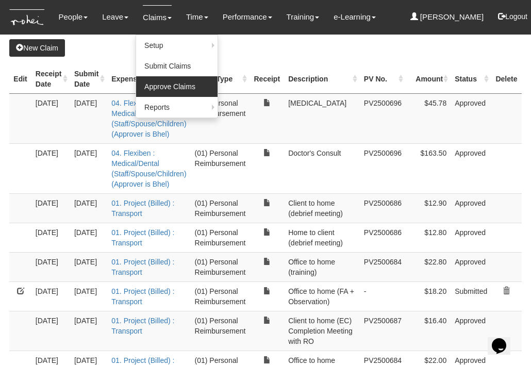 This screenshot has height=365, width=531. I want to click on th: Claim Type : activate to sort column ascending, so click(220, 79).